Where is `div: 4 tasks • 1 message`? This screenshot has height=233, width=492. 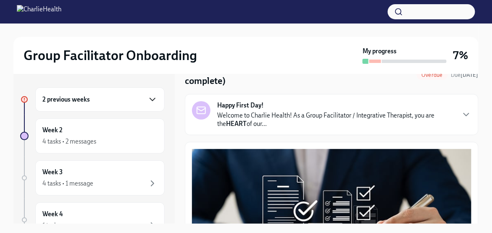
div: 4 tasks • 1 message is located at coordinates (68, 184).